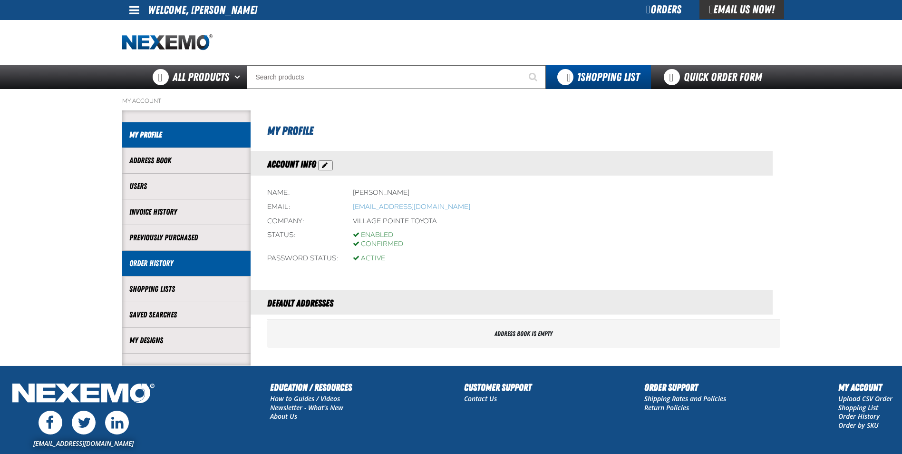 This screenshot has width=902, height=454. Describe the element at coordinates (186, 237) in the screenshot. I see `a: Previously Purchased` at that location.